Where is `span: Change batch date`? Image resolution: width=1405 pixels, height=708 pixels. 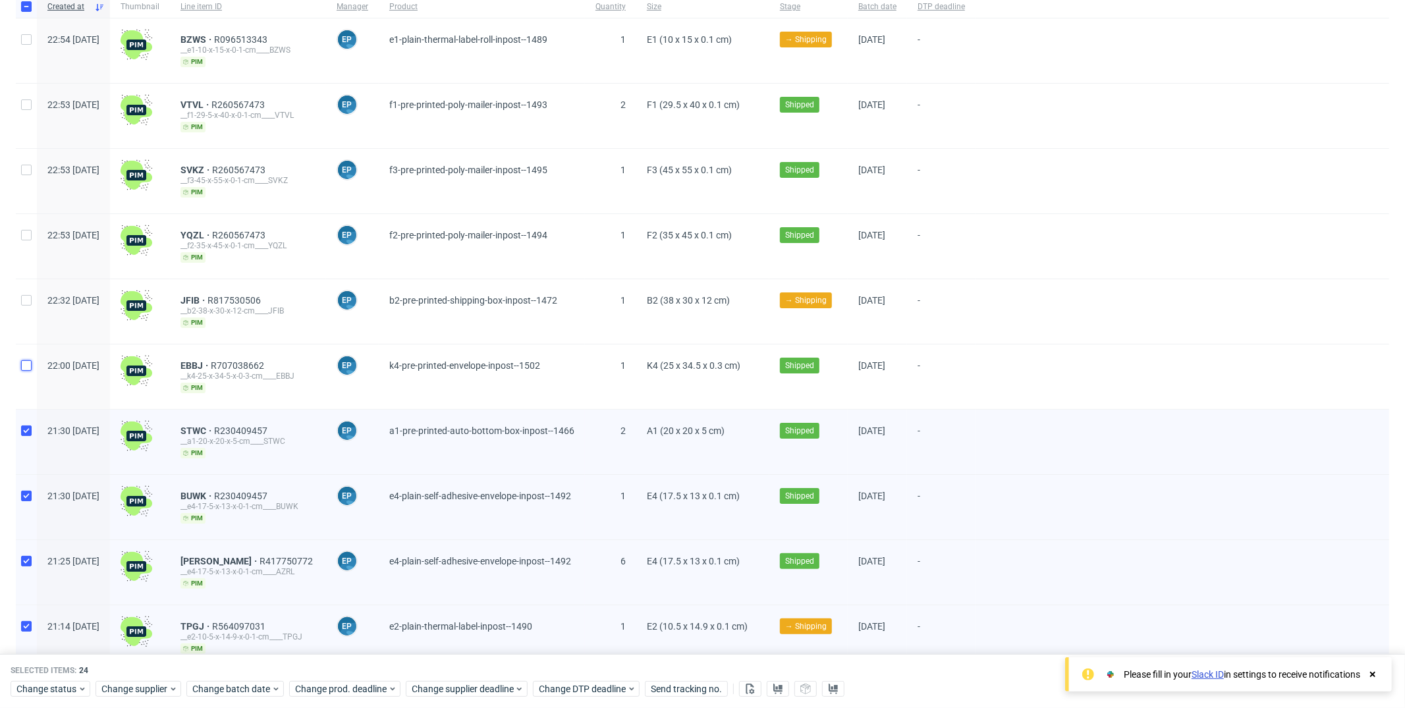
span: Change batch date is located at coordinates (232, 689).